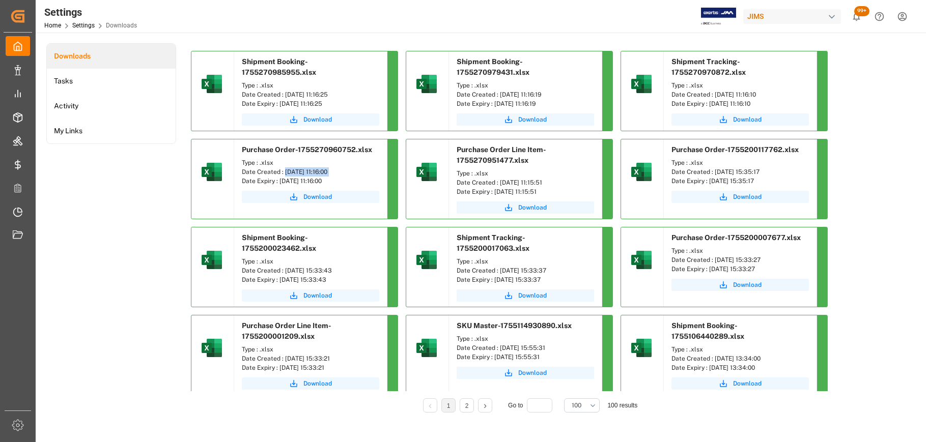  What do you see at coordinates (307, 150) in the screenshot?
I see `span: Purchase Order-1755270960752.xlsx` at bounding box center [307, 150].